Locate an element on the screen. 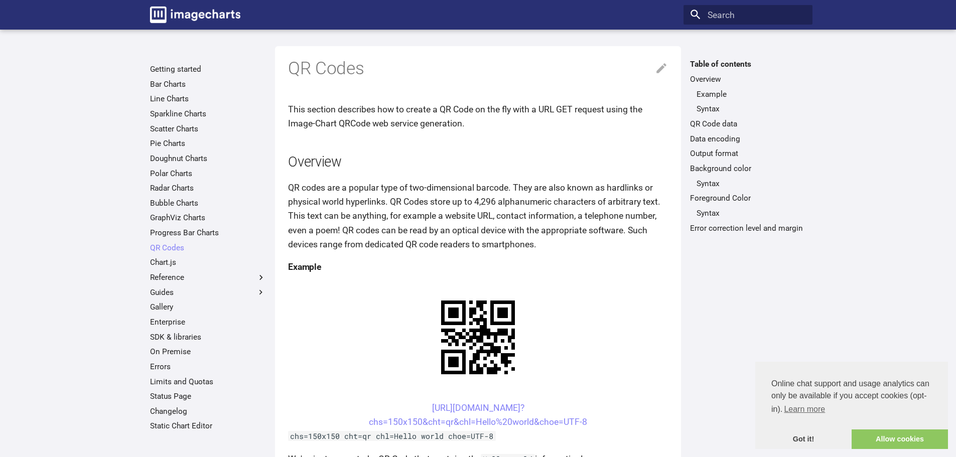 This screenshot has width=956, height=457. a: Doughnut Charts is located at coordinates (208, 159).